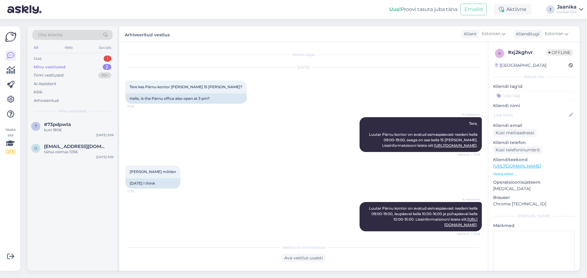 Image resolution: width=587 pixels, height=278 pixels. What do you see at coordinates (533, 143) in the screenshot?
I see `p: Kliendi telefon` at bounding box center [533, 143].